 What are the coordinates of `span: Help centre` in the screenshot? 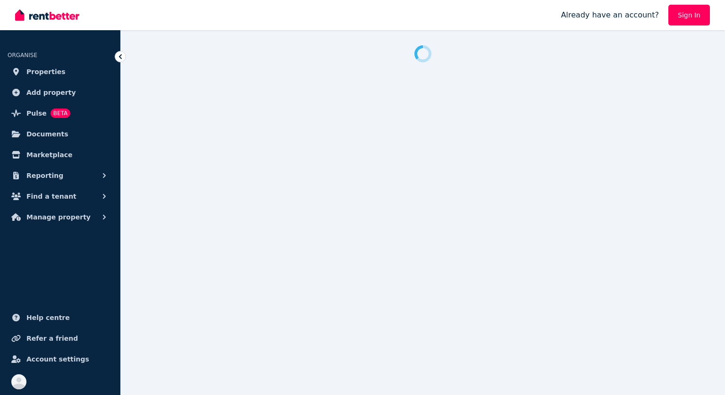 It's located at (48, 318).